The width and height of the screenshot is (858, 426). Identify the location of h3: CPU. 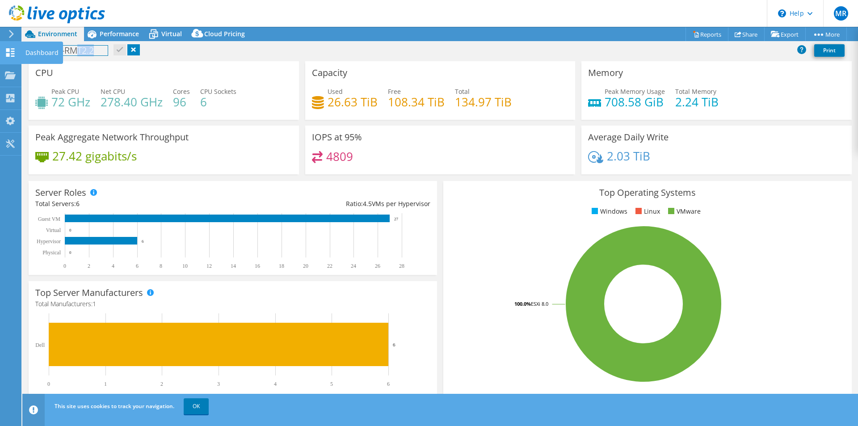
(44, 73).